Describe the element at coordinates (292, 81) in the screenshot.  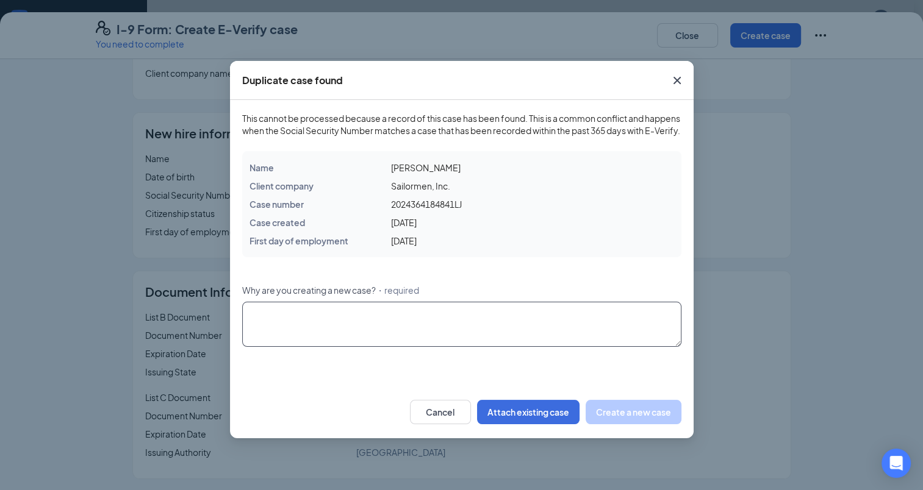
I see `div: Duplicate case found` at that location.